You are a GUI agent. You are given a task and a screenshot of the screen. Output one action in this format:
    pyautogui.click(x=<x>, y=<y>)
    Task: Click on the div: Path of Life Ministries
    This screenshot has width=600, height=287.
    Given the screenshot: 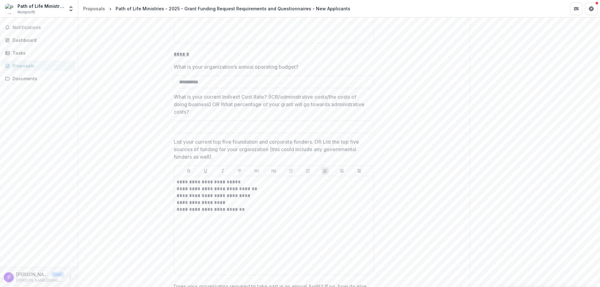 What is the action you would take?
    pyautogui.click(x=41, y=6)
    